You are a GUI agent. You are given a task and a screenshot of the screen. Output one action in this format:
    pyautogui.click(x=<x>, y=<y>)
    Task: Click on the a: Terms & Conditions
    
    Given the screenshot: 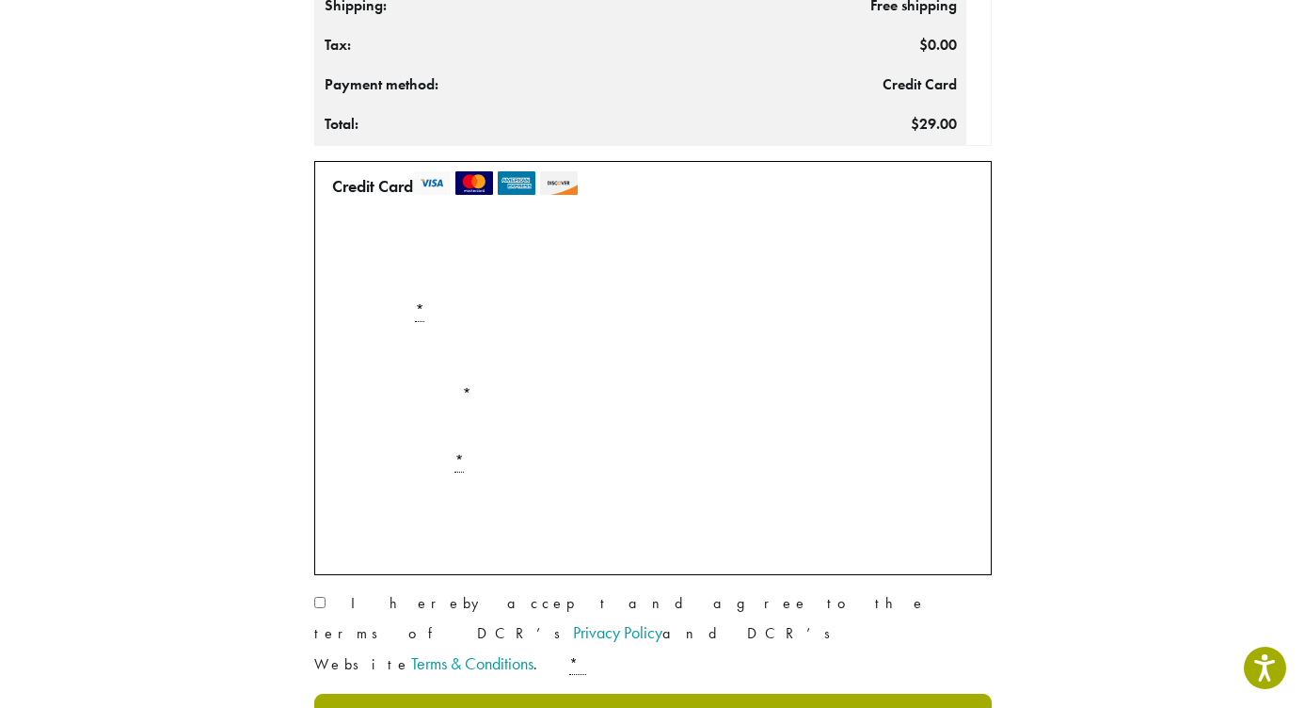 What is the action you would take?
    pyautogui.click(x=472, y=662)
    